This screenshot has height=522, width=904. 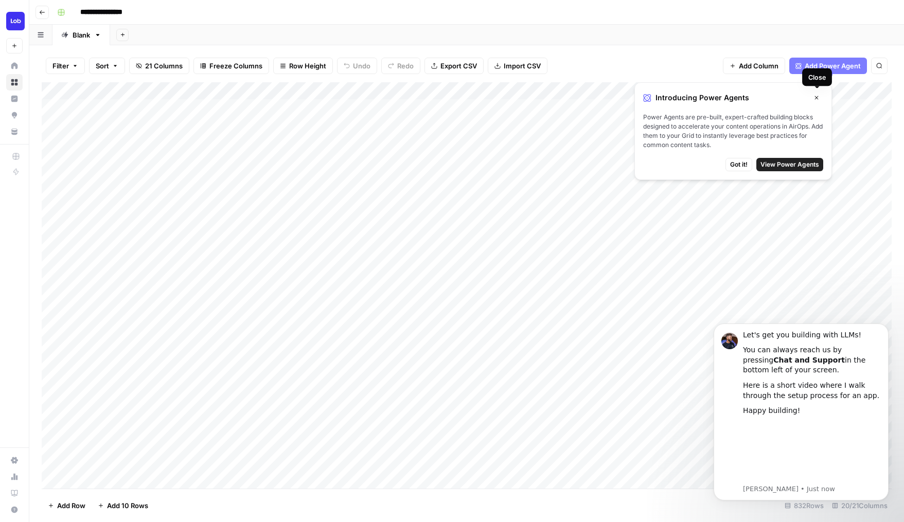 I want to click on button: Sort, so click(x=107, y=66).